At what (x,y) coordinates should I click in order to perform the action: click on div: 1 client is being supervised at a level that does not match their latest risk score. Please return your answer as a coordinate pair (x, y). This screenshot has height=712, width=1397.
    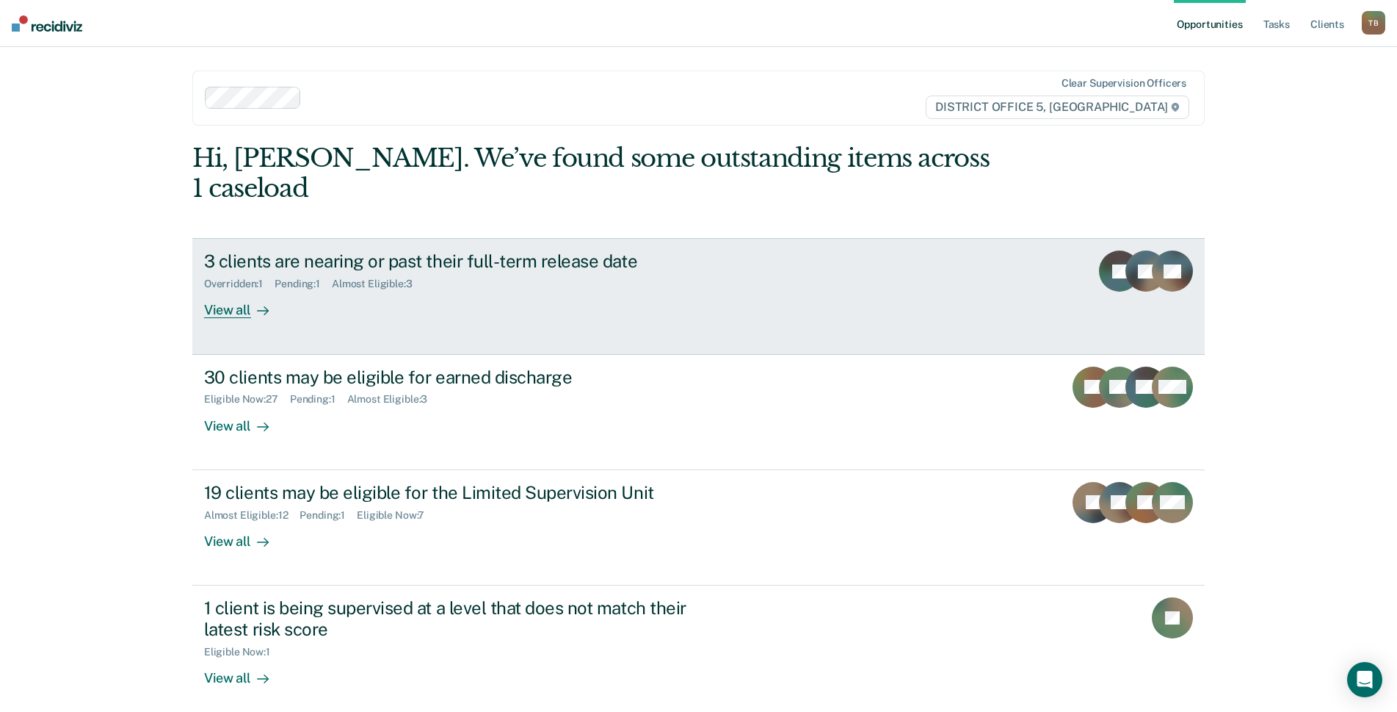
    Looking at the image, I should click on (462, 618).